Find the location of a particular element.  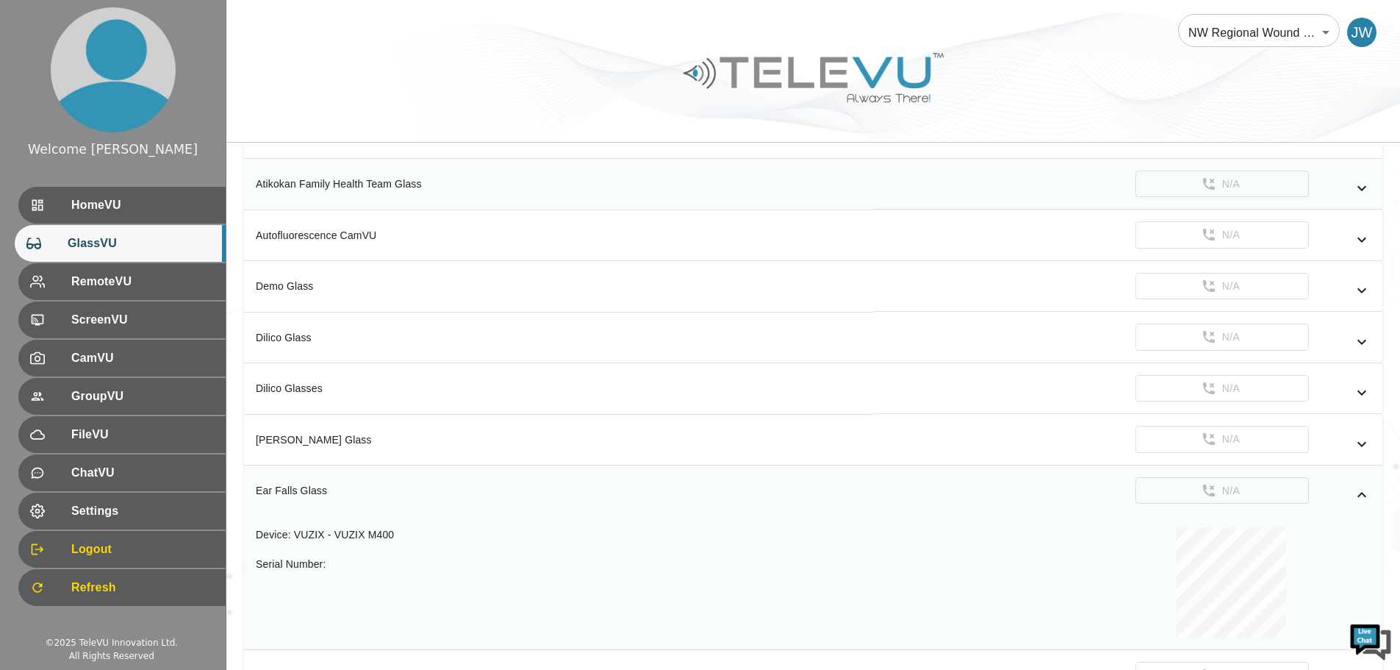

img: Chat Widget is located at coordinates (1371, 640).